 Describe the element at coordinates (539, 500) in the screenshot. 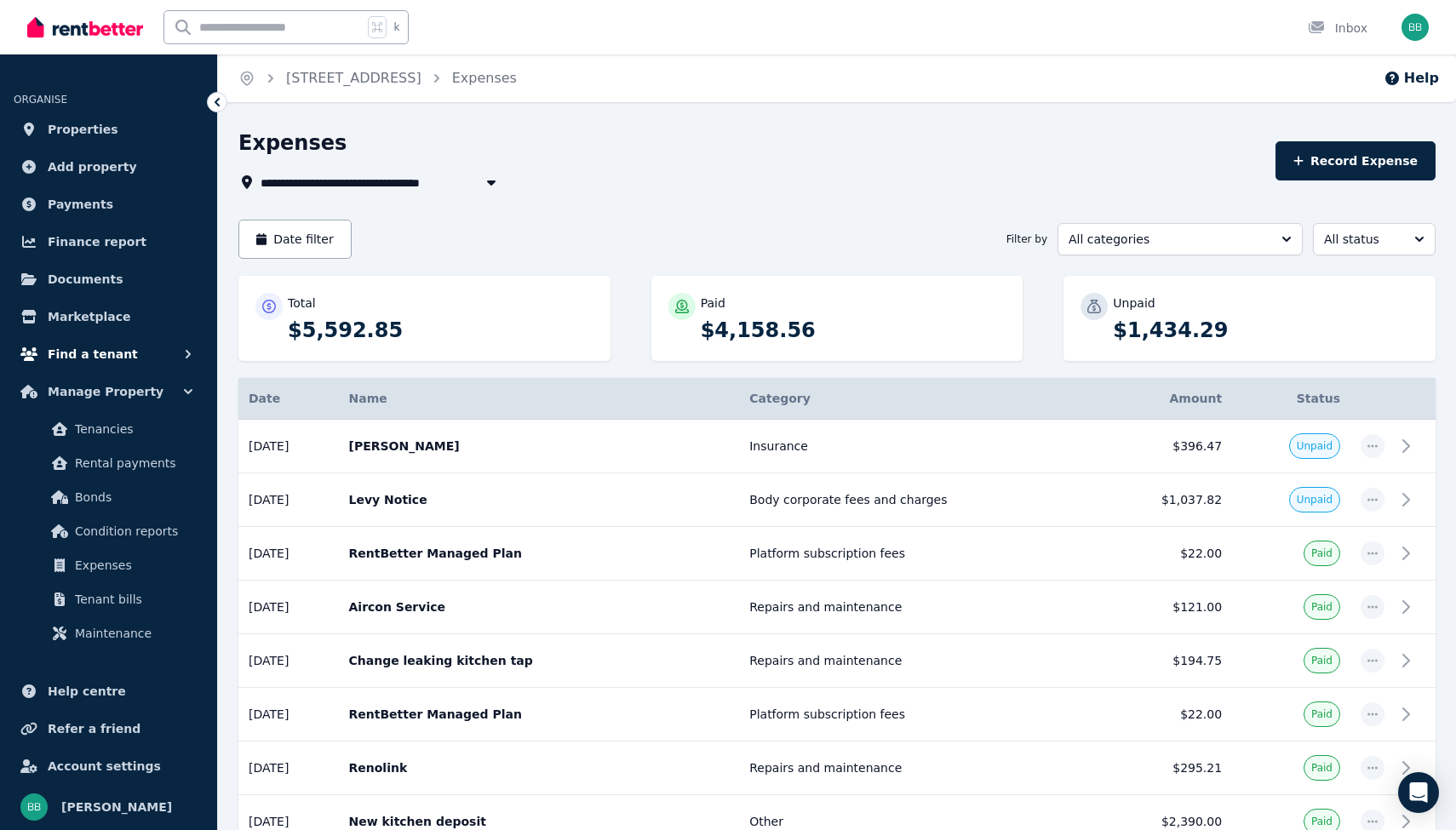

I see `p: Levy Notice` at that location.